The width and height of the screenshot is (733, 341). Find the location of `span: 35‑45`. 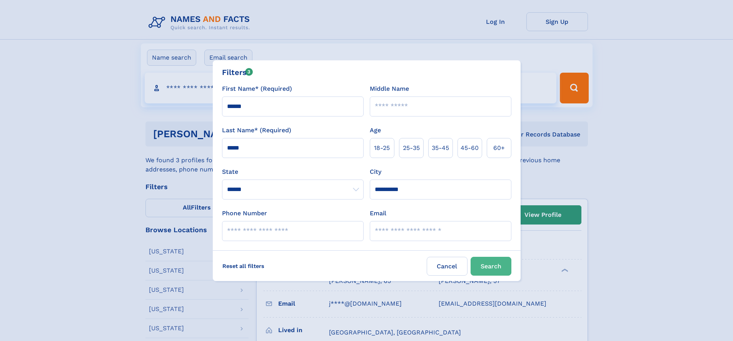

span: 35‑45 is located at coordinates (440, 148).